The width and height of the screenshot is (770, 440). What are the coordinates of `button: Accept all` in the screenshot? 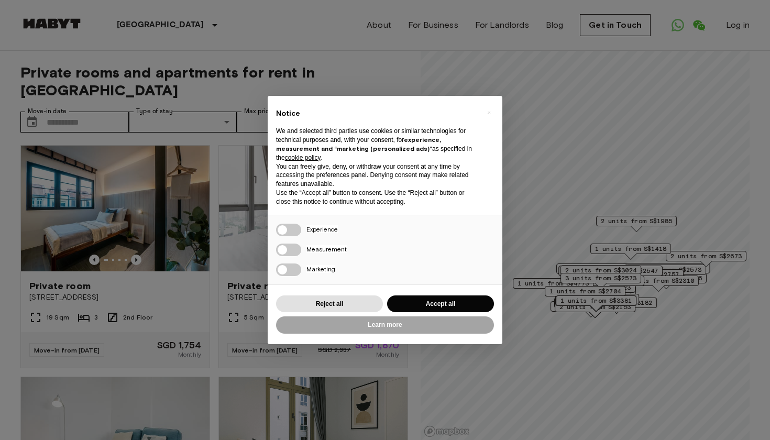 It's located at (441, 304).